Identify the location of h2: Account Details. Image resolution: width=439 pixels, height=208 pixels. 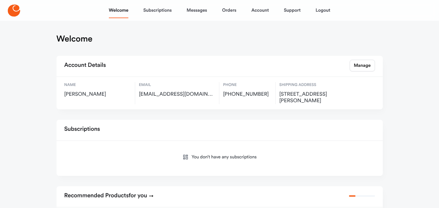
(85, 66).